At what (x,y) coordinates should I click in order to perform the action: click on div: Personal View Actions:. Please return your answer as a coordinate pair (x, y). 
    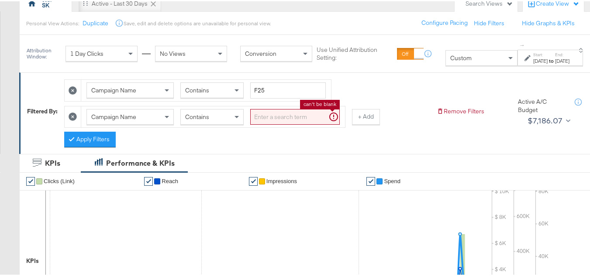
    Looking at the image, I should click on (52, 22).